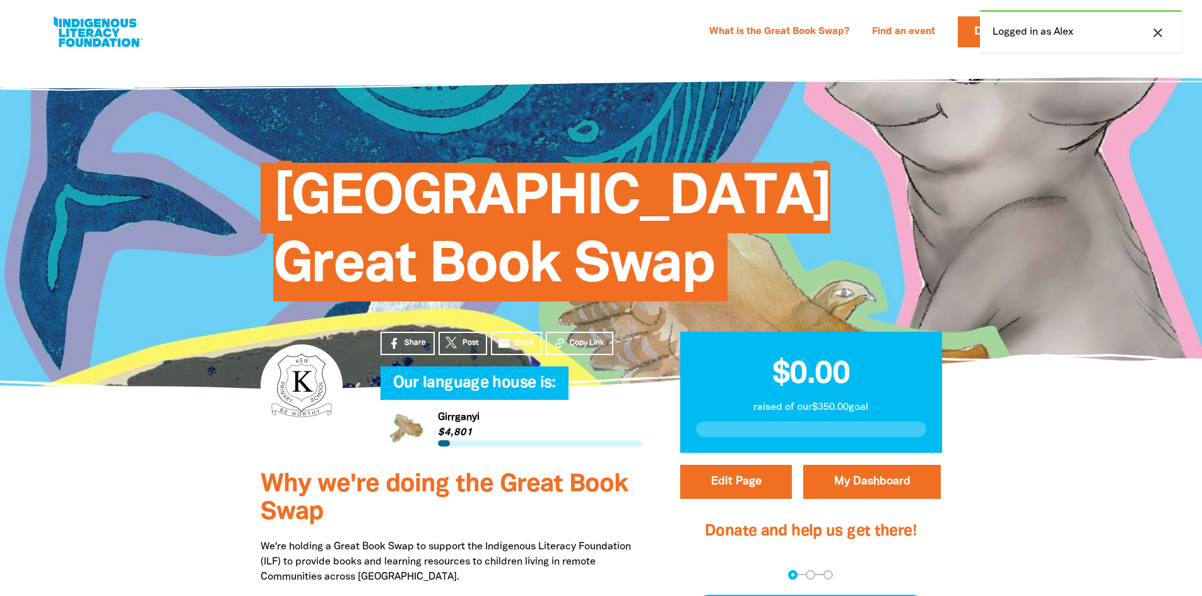 This screenshot has width=1202, height=596. I want to click on a: My Dashboard, so click(872, 482).